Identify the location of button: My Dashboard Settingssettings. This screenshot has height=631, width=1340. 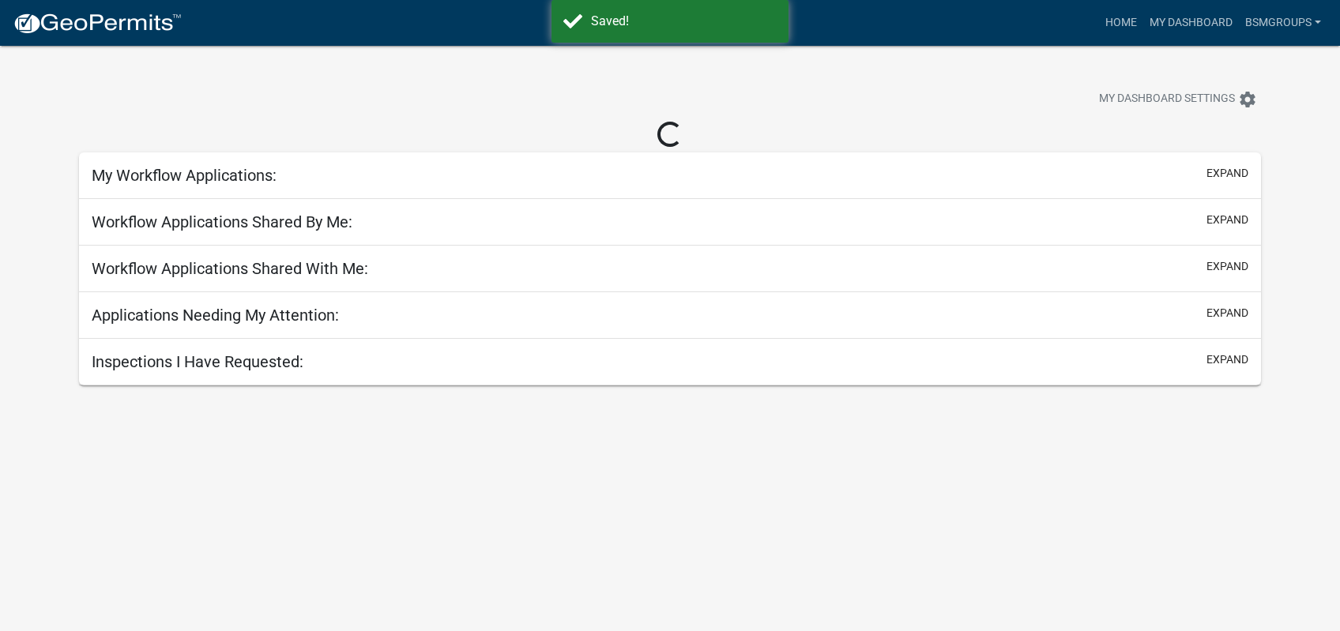
(1178, 99).